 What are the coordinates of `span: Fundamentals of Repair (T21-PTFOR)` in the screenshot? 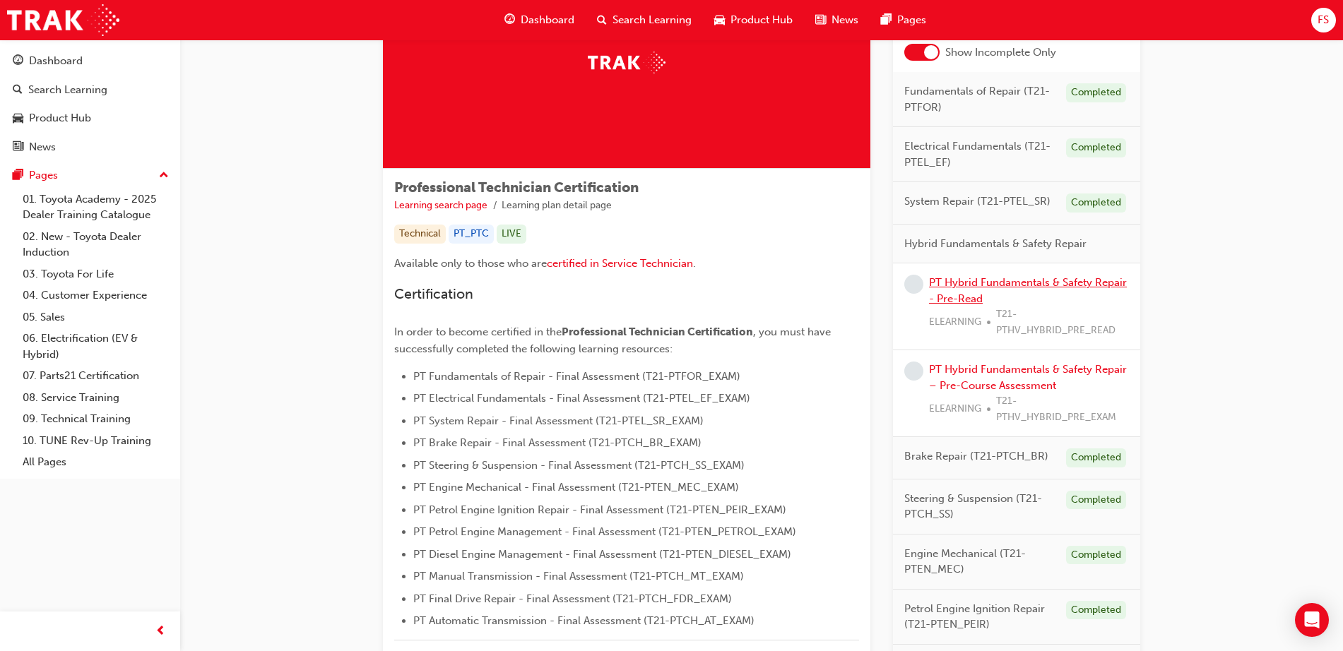 It's located at (979, 99).